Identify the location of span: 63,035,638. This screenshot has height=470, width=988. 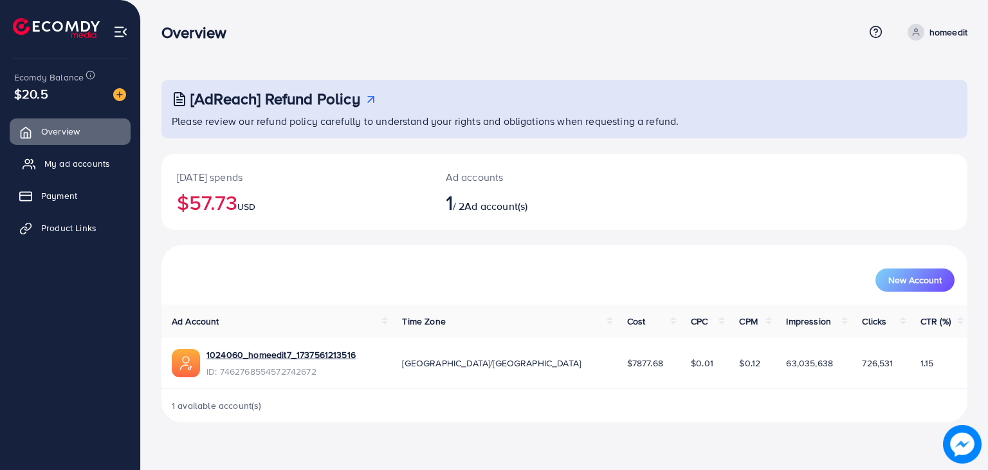
(809, 363).